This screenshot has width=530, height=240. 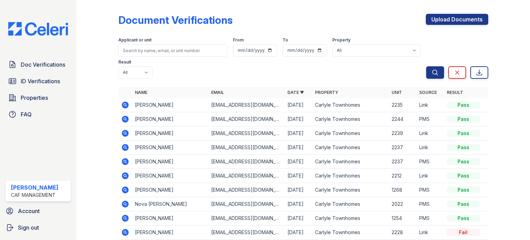 I want to click on a: Account, so click(x=38, y=211).